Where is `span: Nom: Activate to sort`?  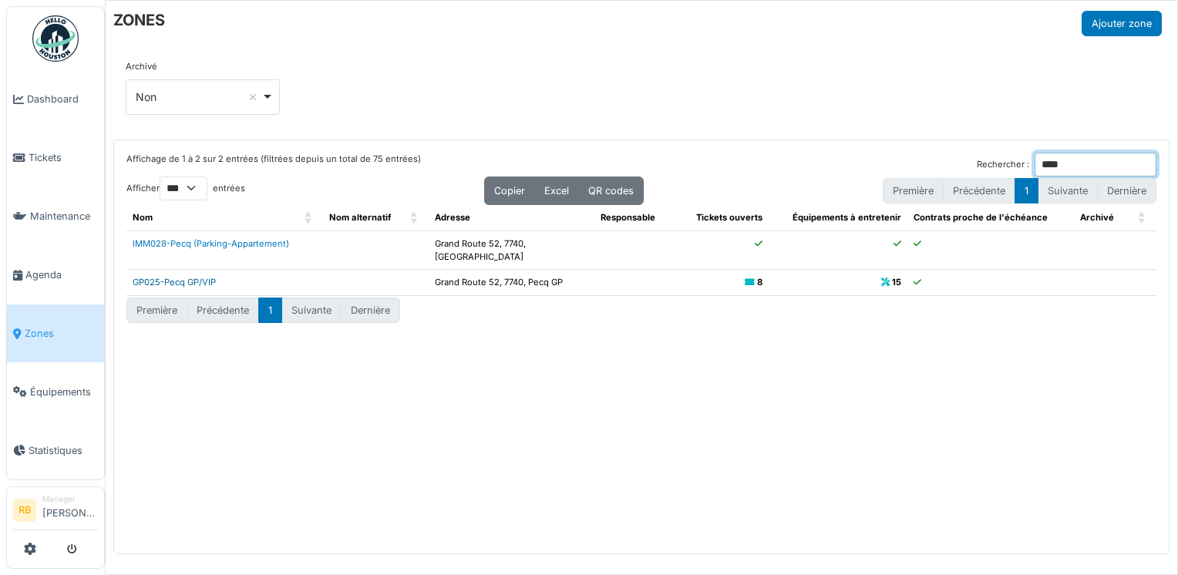 span: Nom: Activate to sort is located at coordinates (309, 217).